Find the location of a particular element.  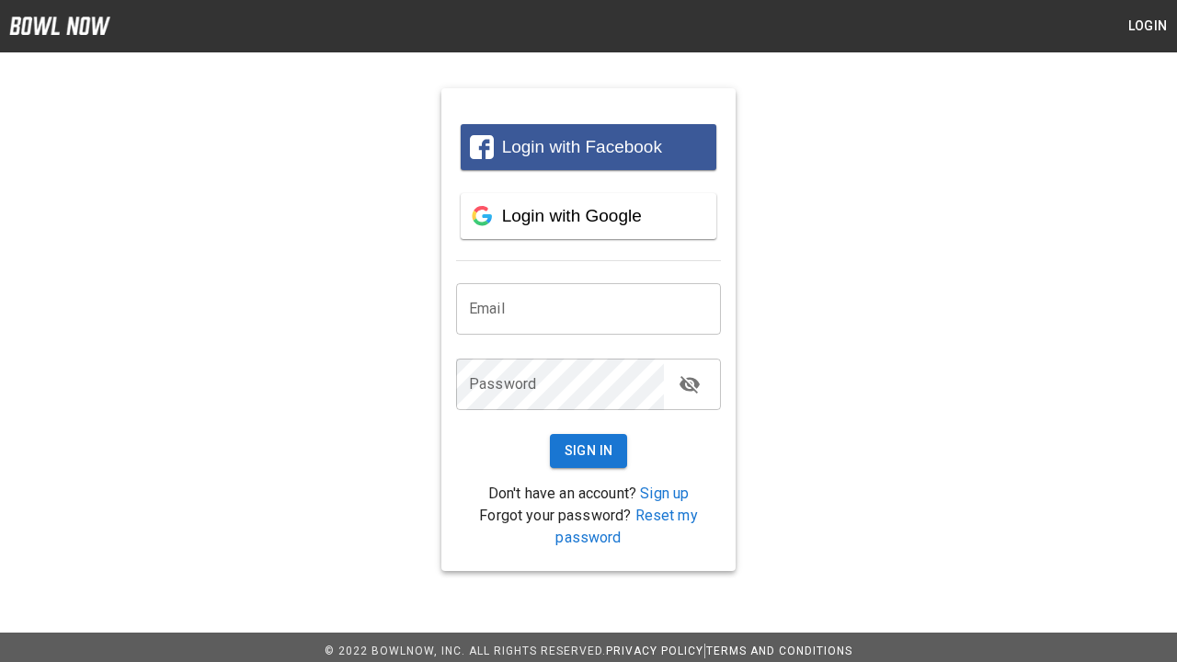

a: Terms and Conditions is located at coordinates (779, 651).